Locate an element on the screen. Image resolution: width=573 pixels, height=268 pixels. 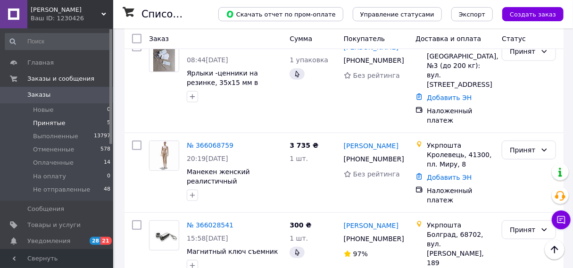
span: Создать заказ is located at coordinates (533, 14).